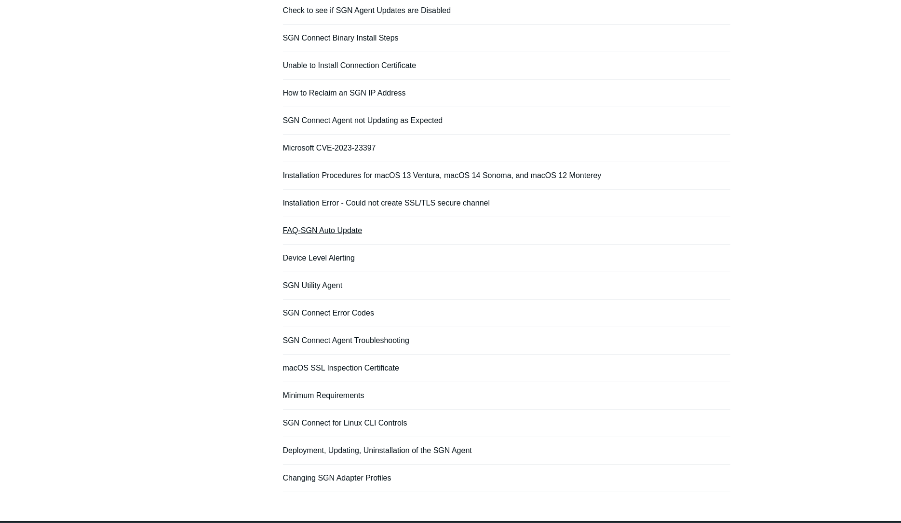 Image resolution: width=901 pixels, height=523 pixels. What do you see at coordinates (341, 367) in the screenshot?
I see `a: macOS SSL Inspection Certificate` at bounding box center [341, 367].